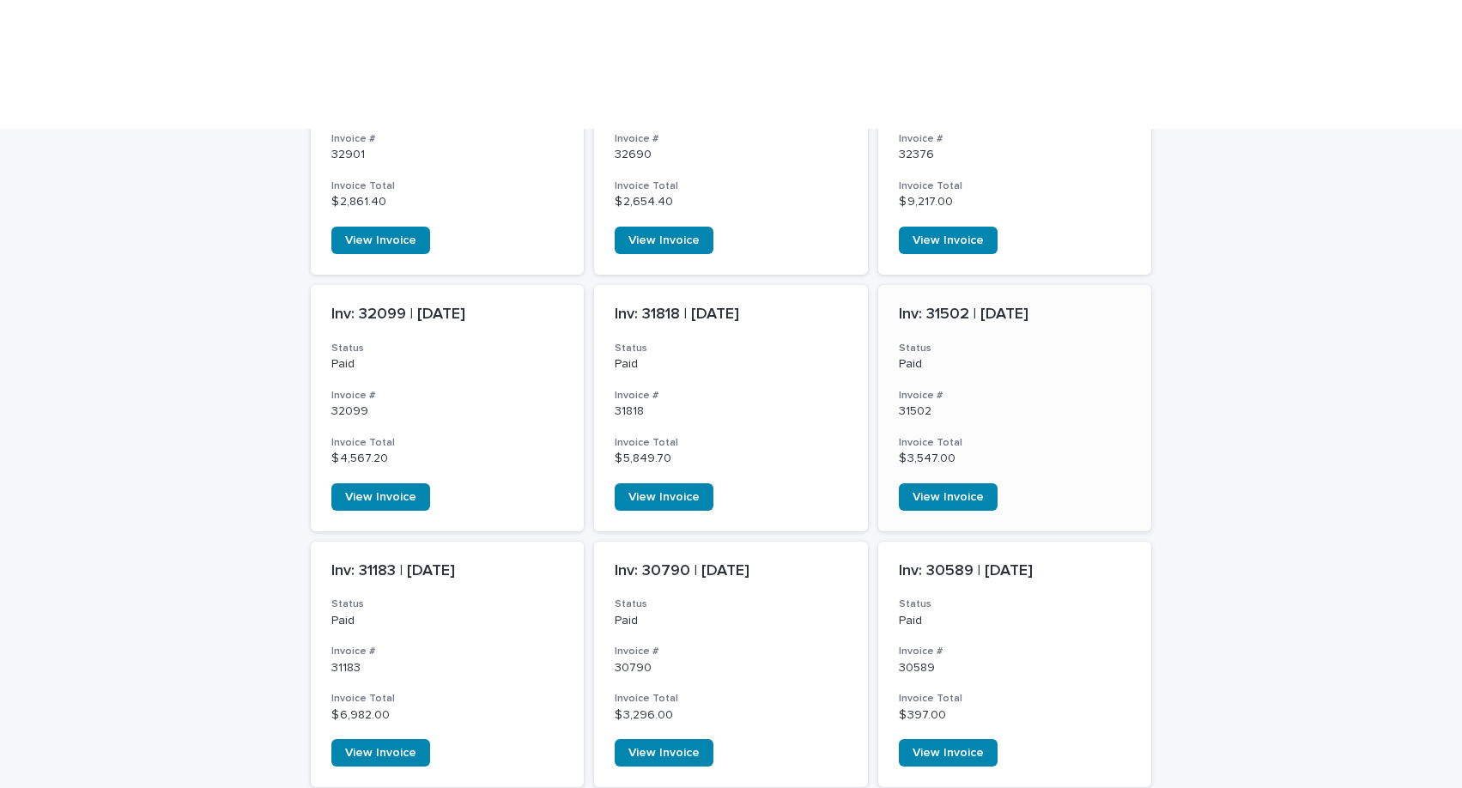  I want to click on p: 31183, so click(447, 668).